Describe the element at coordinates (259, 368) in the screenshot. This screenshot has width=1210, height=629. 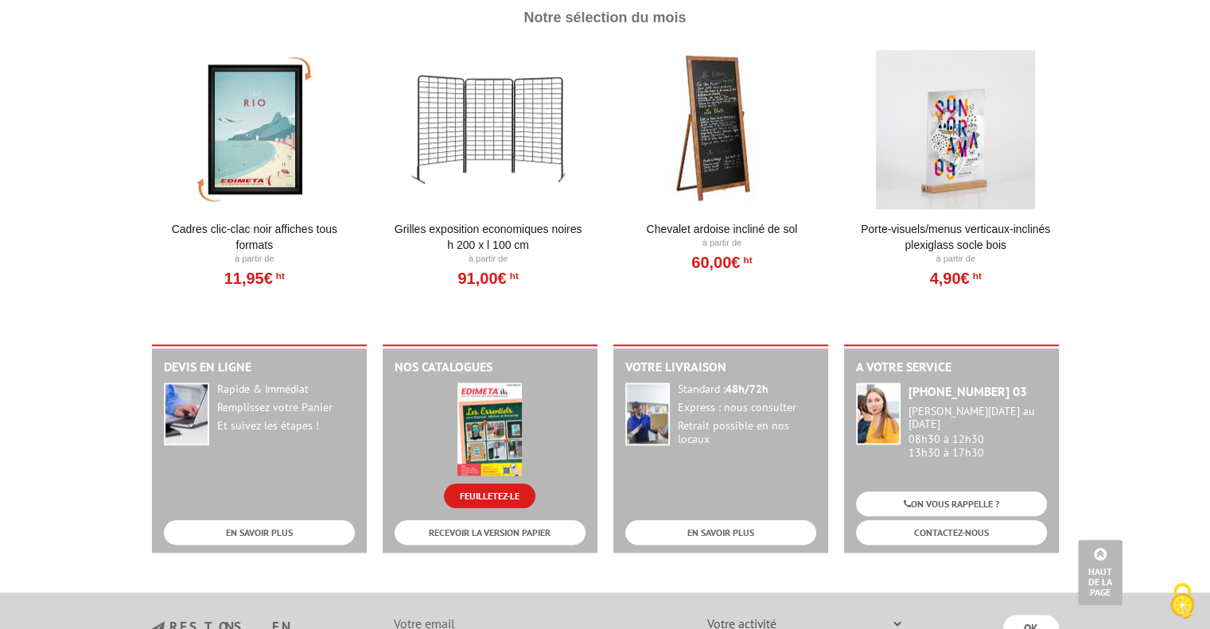
I see `h2: Devis en ligne` at that location.